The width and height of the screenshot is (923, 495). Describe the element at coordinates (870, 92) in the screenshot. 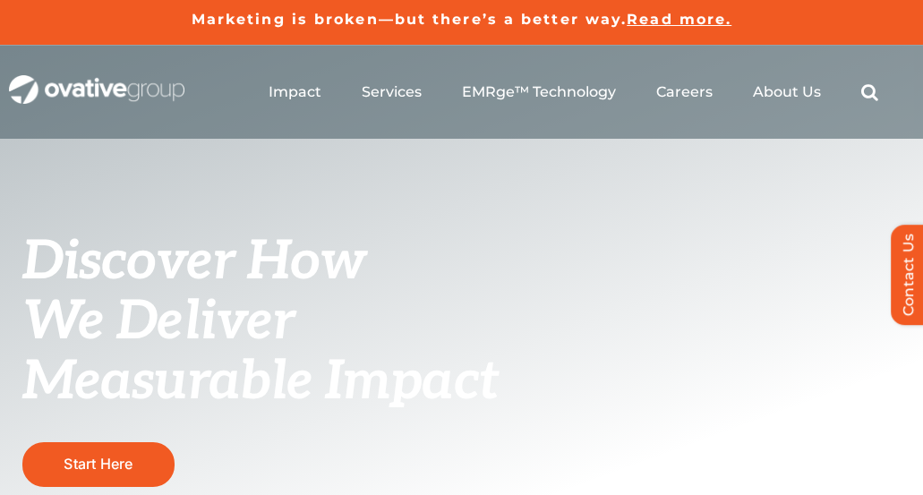

I see `a: Search` at that location.